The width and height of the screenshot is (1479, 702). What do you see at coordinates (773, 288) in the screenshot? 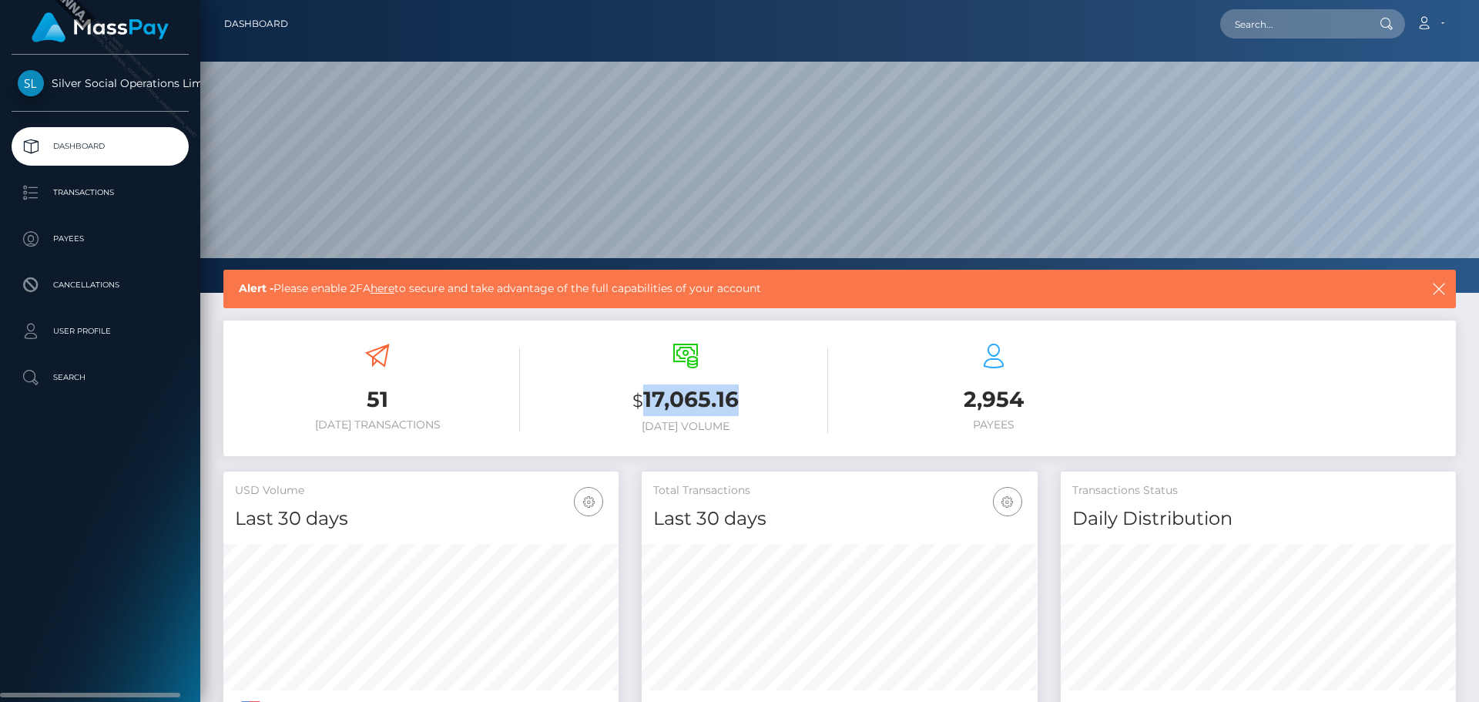
I see `span: Please enable 2FA to secure and take advantage of the full capabilities of your account` at bounding box center [773, 288].